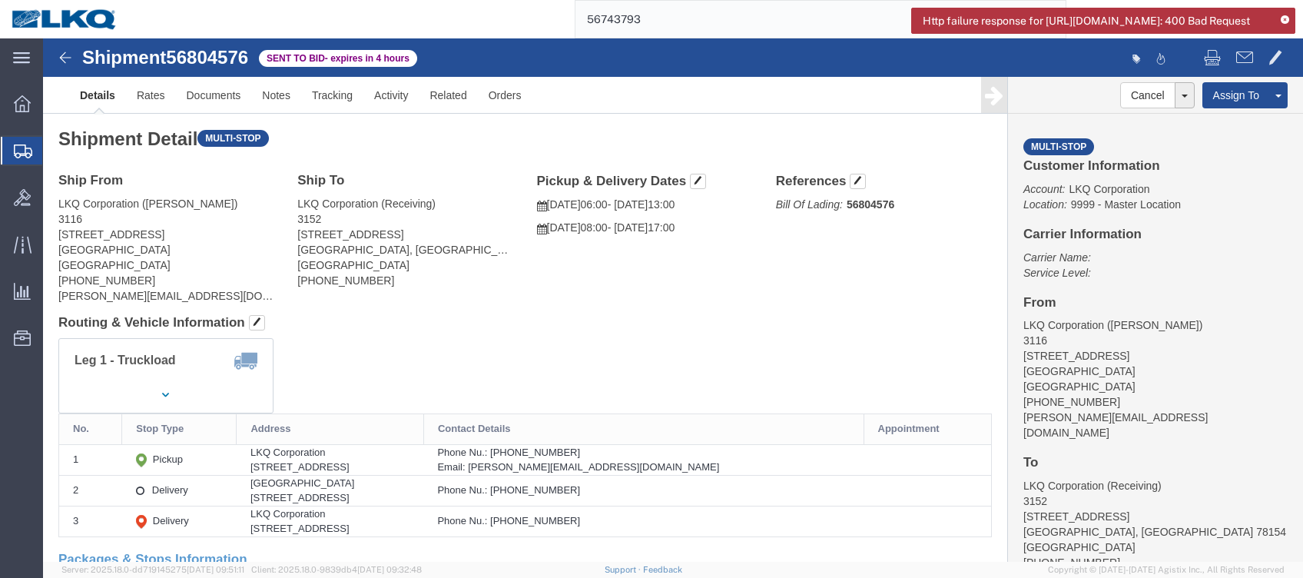  I want to click on input: Search for shipment number, reference number, so click(809, 19).